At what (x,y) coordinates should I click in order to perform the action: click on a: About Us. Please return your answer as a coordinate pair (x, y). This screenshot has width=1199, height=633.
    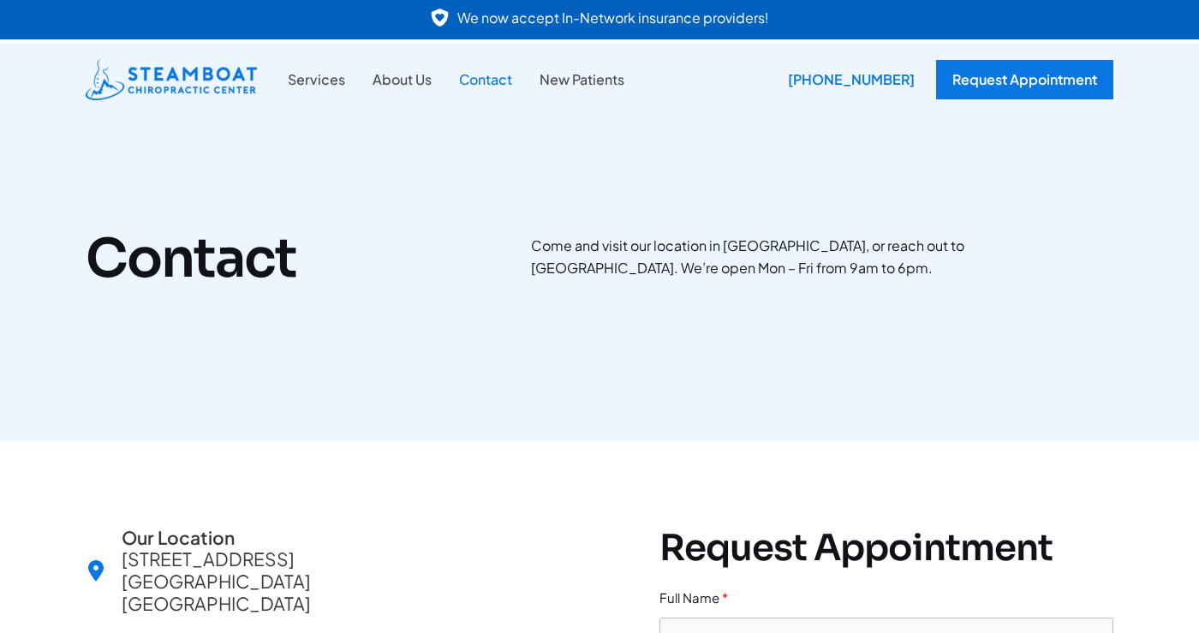
    Looking at the image, I should click on (402, 80).